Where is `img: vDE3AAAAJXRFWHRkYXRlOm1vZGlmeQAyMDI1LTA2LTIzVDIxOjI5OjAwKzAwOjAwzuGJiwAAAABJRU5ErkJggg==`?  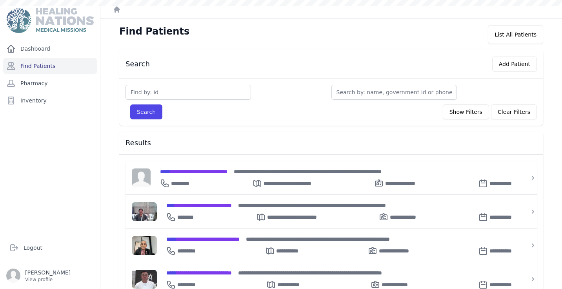 img: vDE3AAAAJXRFWHRkYXRlOm1vZGlmeQAyMDI1LTA2LTIzVDIxOjI5OjAwKzAwOjAwzuGJiwAAAABJRU5ErkJggg== is located at coordinates (144, 245).